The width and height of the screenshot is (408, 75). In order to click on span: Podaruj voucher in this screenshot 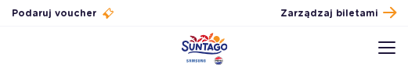, I will do `click(54, 13)`.